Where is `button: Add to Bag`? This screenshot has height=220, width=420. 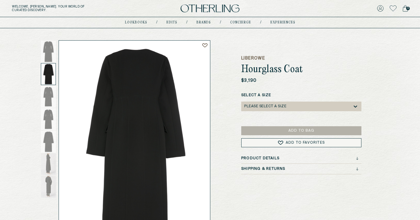 button: Add to Bag is located at coordinates (301, 131).